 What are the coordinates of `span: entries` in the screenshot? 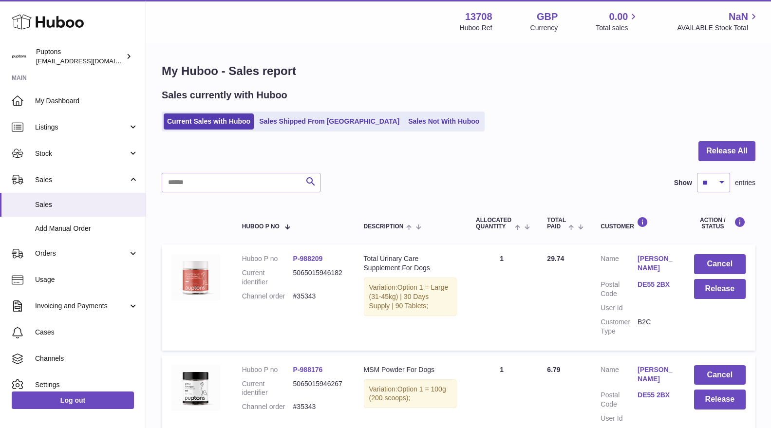 It's located at (746, 183).